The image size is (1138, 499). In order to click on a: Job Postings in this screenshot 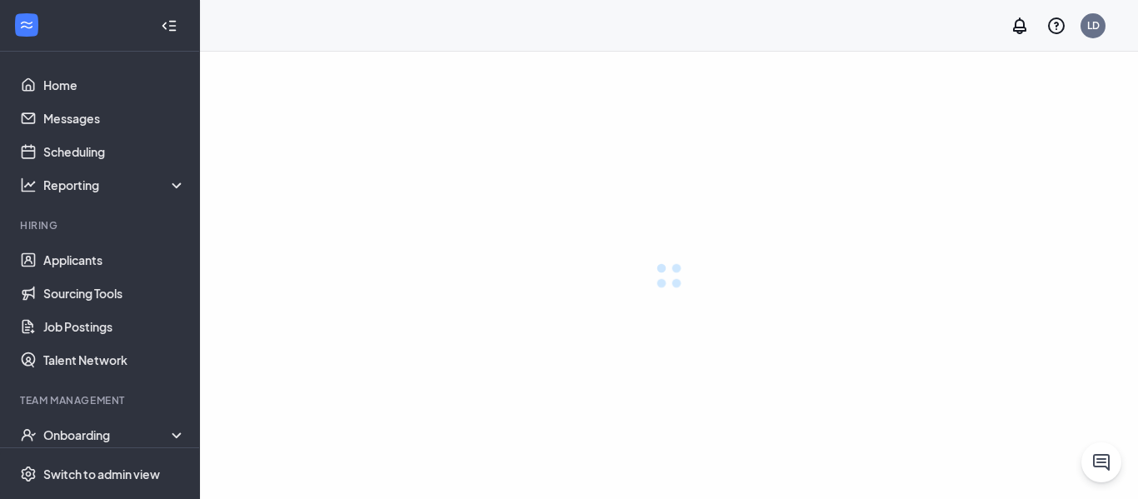, I will do `click(114, 327)`.